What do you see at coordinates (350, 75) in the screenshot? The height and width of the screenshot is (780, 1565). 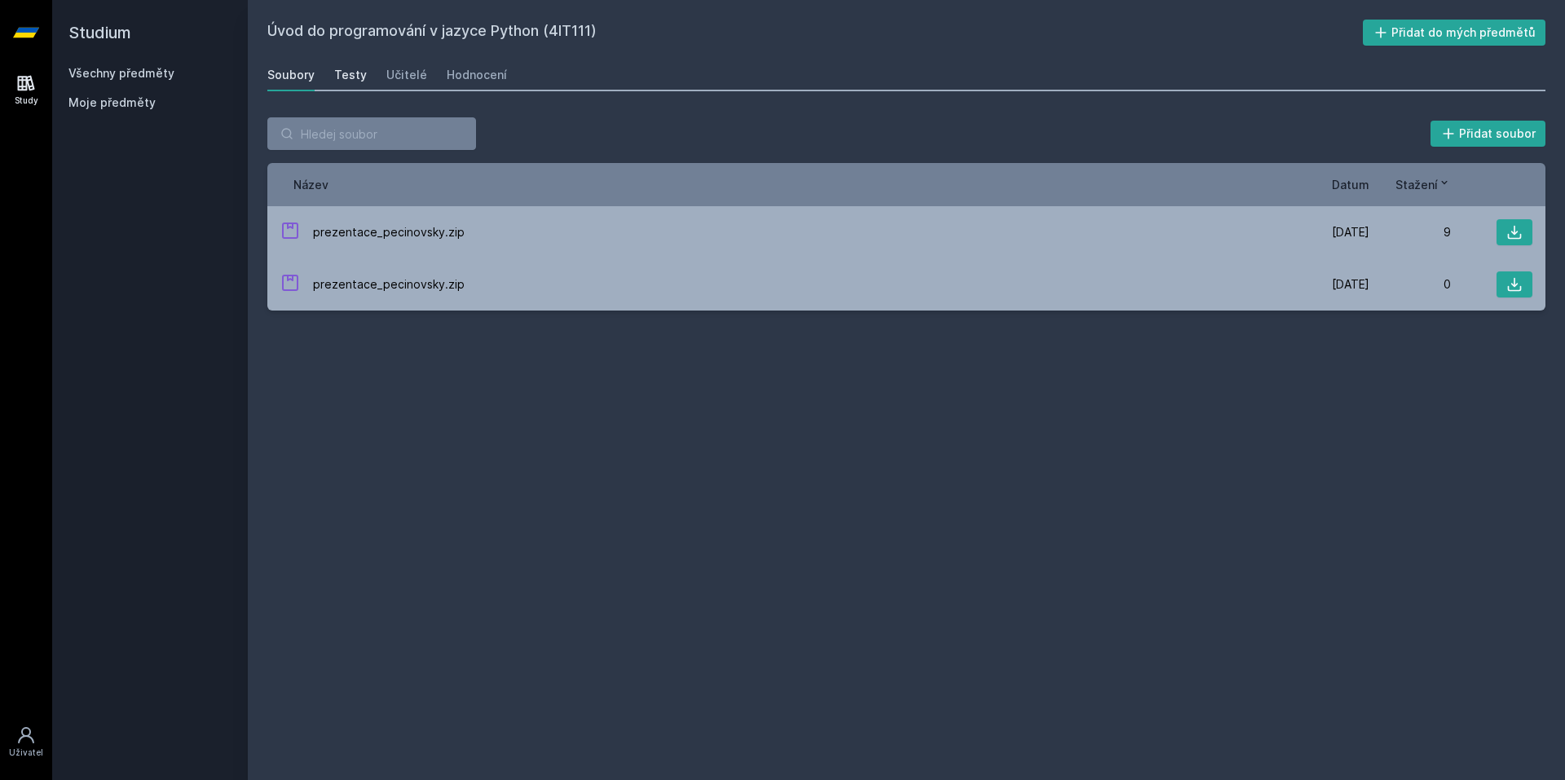 I see `div: Testy` at bounding box center [350, 75].